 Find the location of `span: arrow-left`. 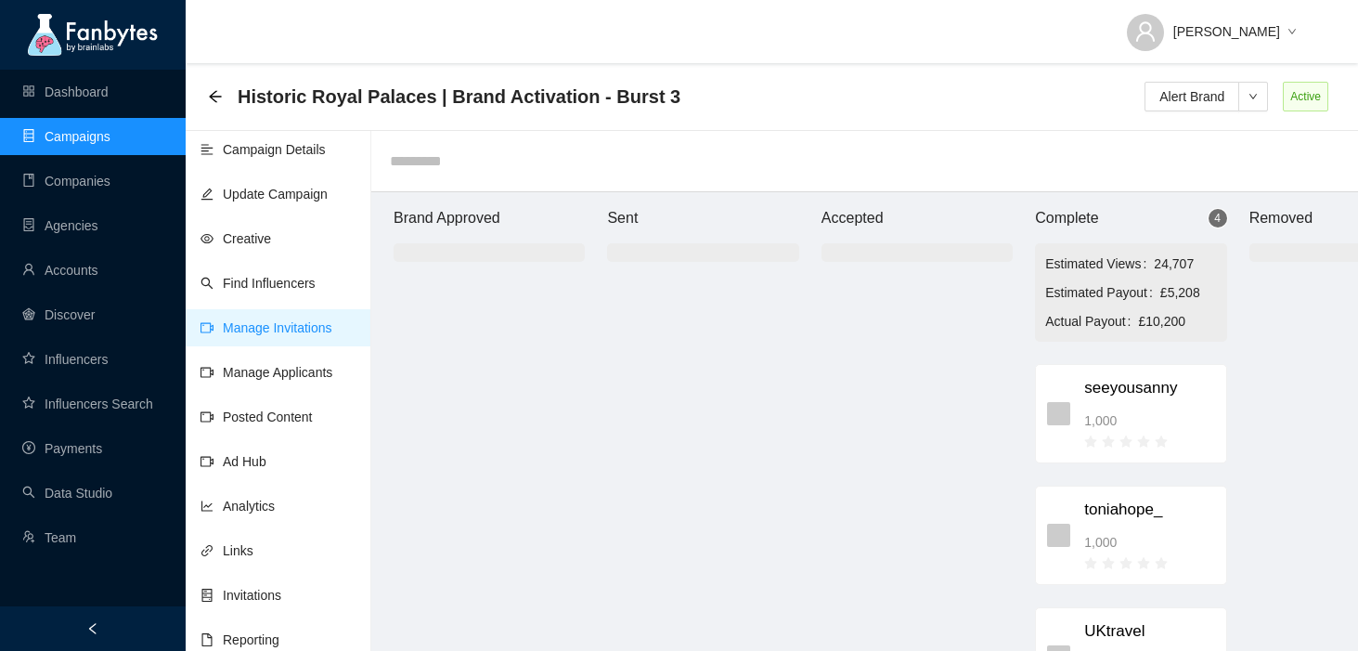

span: arrow-left is located at coordinates (215, 97).